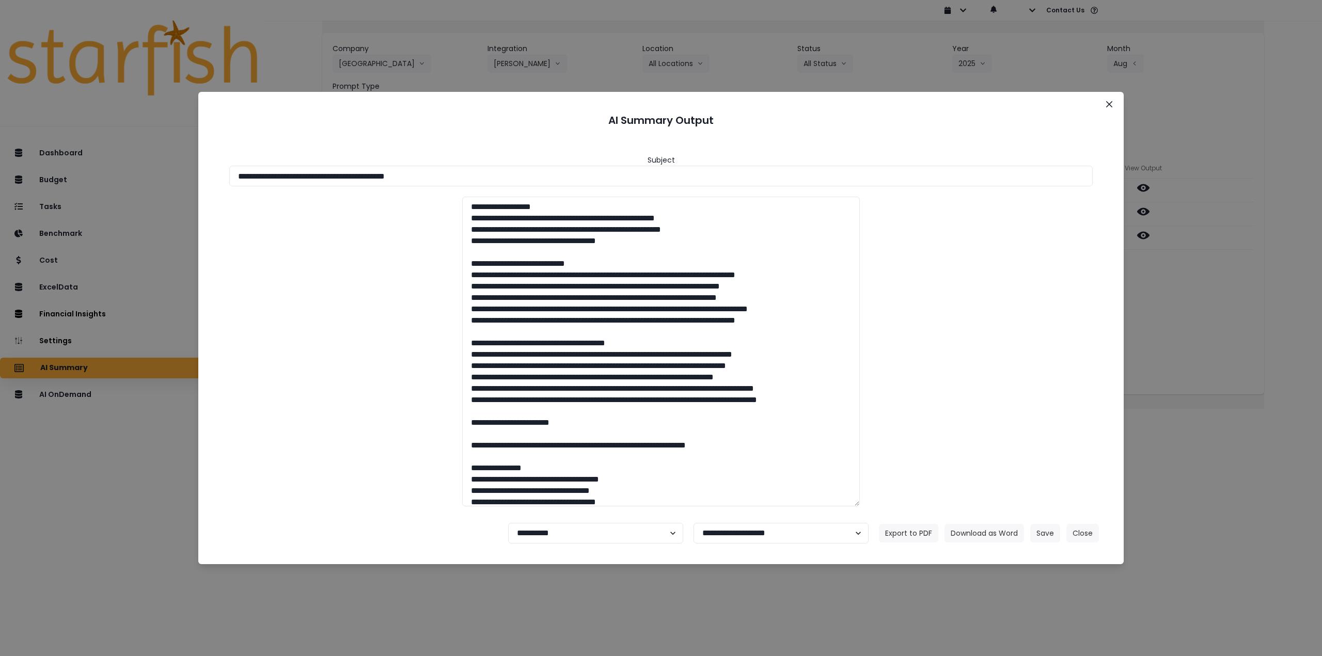  I want to click on header: Subject, so click(661, 160).